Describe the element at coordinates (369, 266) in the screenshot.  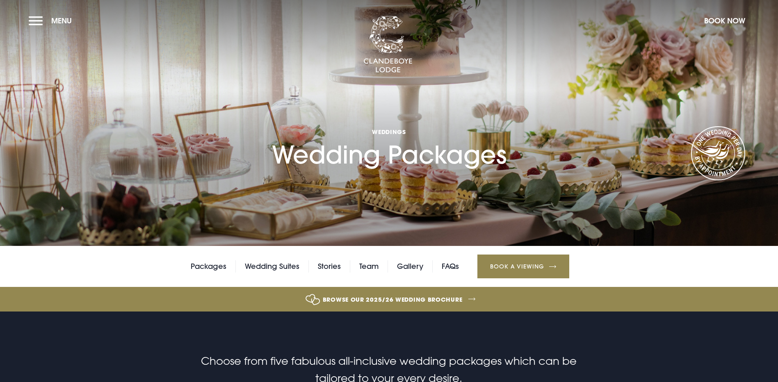
I see `a: Team` at that location.